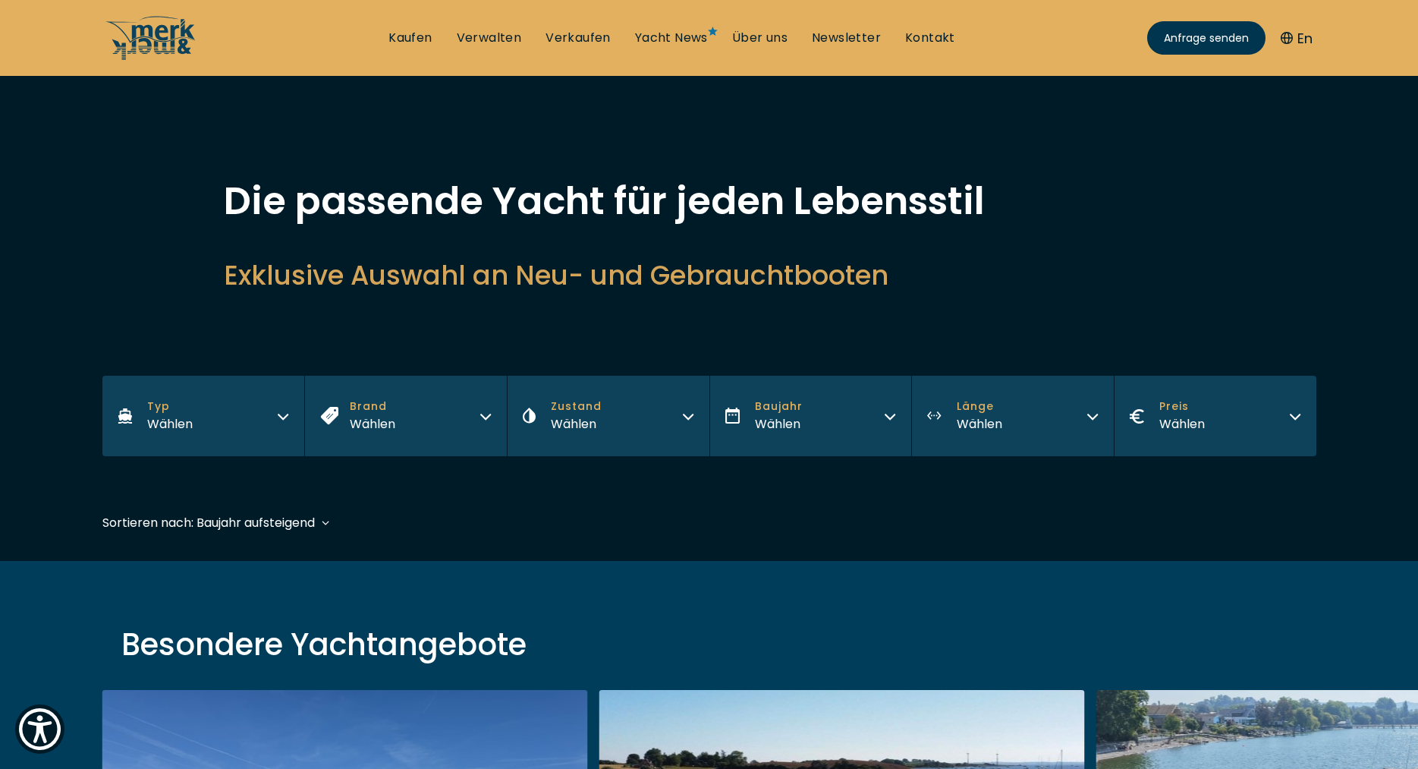 The width and height of the screenshot is (1418, 769). I want to click on div: Sortieren nach: Baujahr aufsteigend, so click(209, 522).